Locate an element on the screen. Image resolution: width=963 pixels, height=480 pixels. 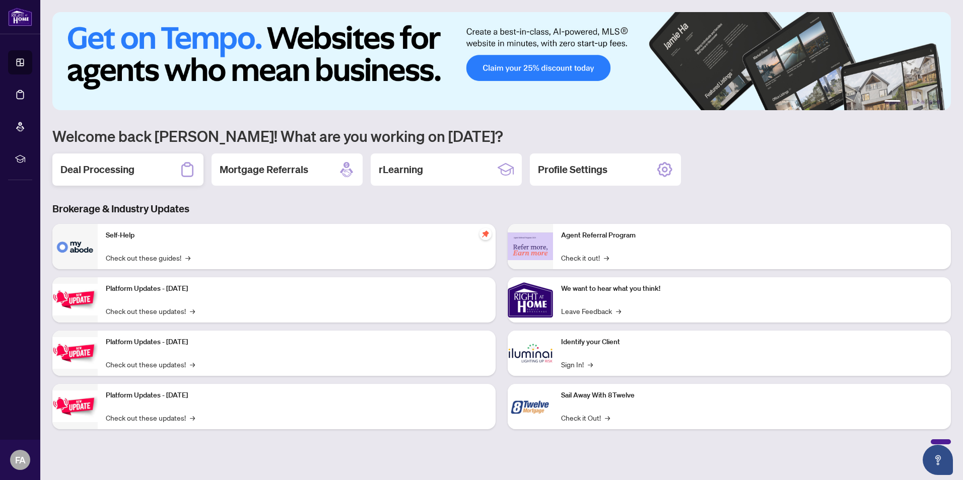
button: 2 is located at coordinates (906, 102).